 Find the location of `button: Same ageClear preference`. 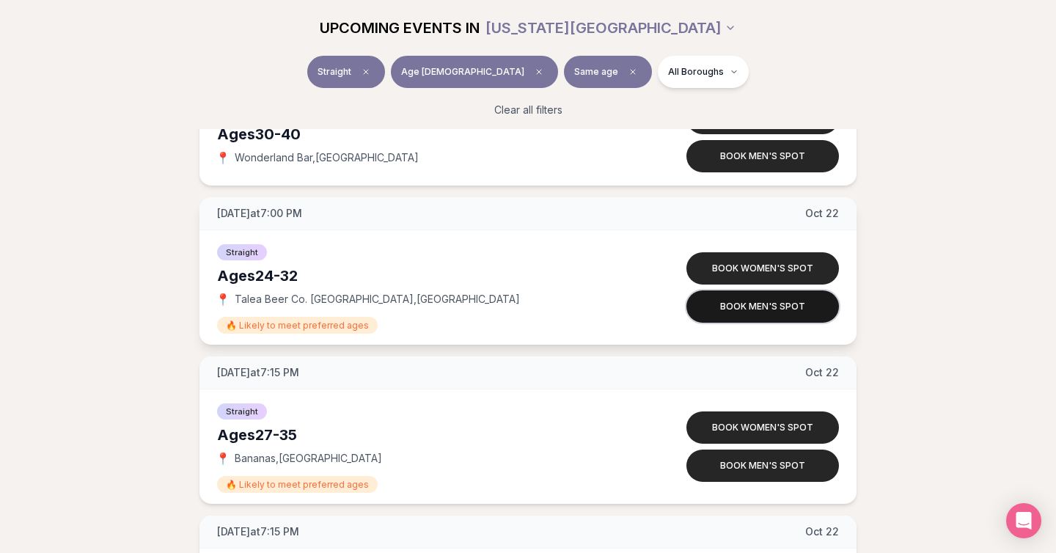

button: Same ageClear preference is located at coordinates (608, 72).